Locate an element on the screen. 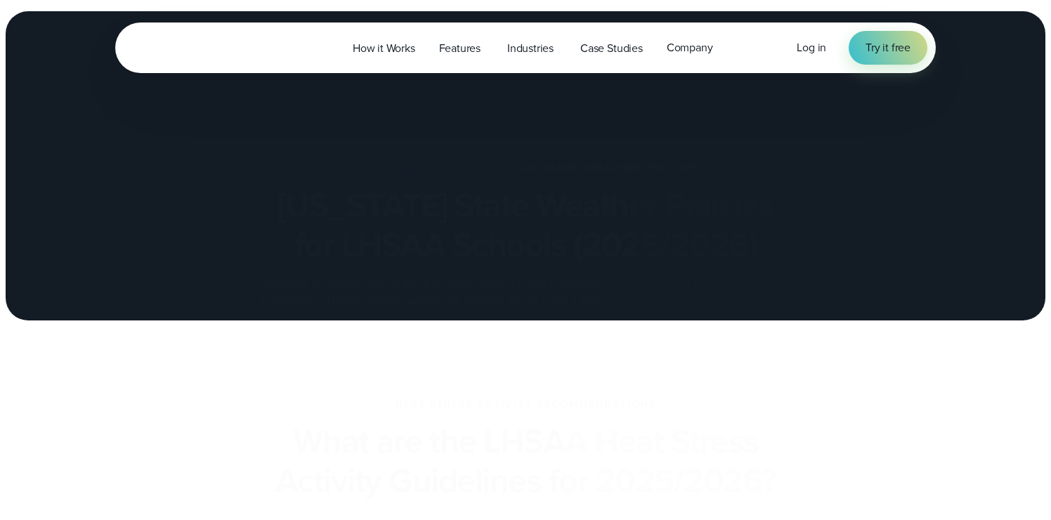 This screenshot has height=520, width=1051. a: How it Works is located at coordinates (384, 48).